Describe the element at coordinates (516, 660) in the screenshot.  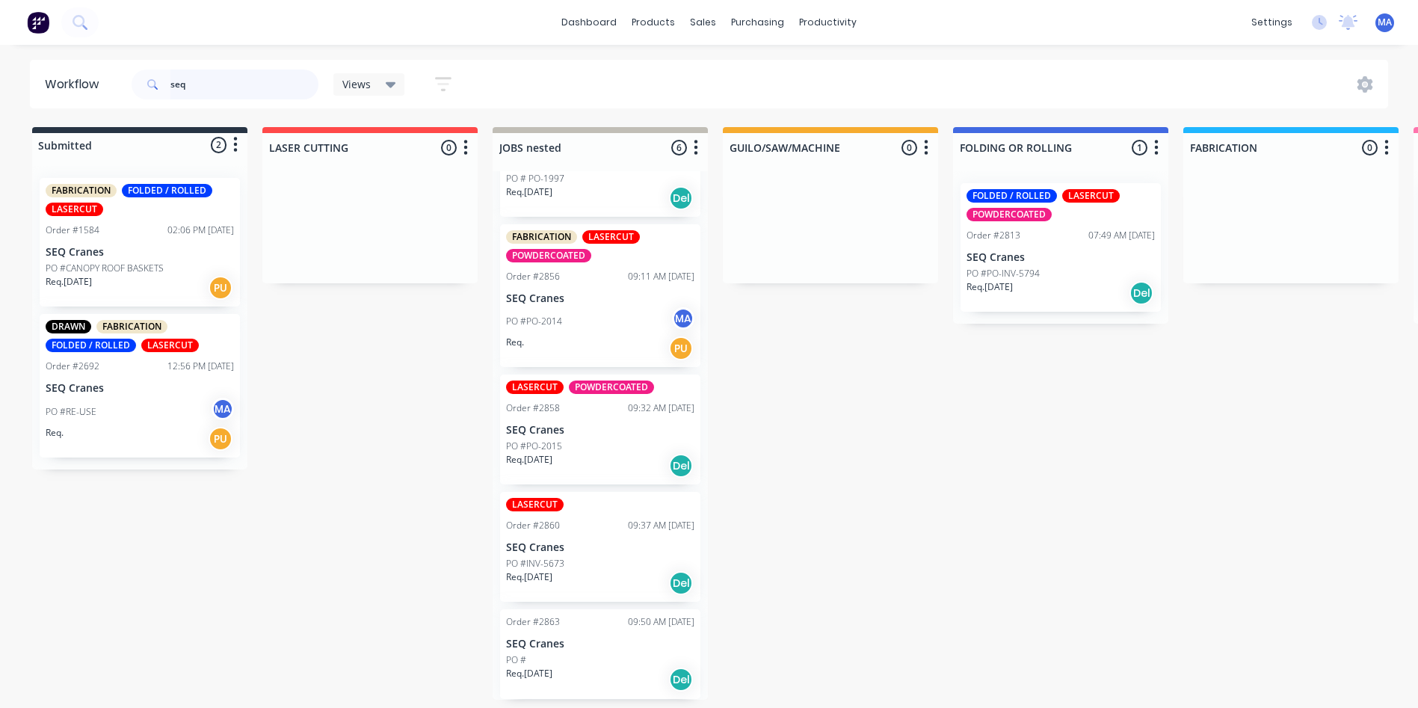
I see `p: PO #` at that location.